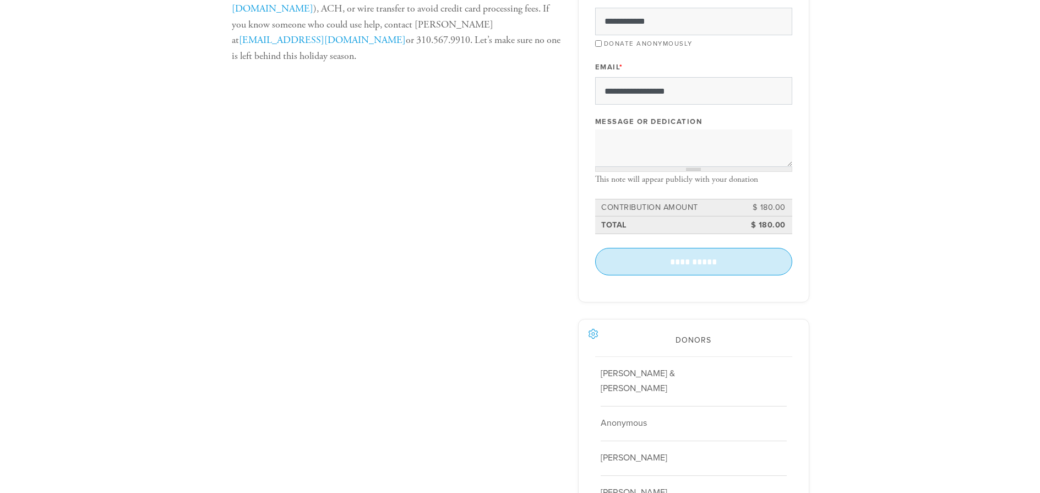 The height and width of the screenshot is (493, 1040). I want to click on span: Anonymous, so click(624, 423).